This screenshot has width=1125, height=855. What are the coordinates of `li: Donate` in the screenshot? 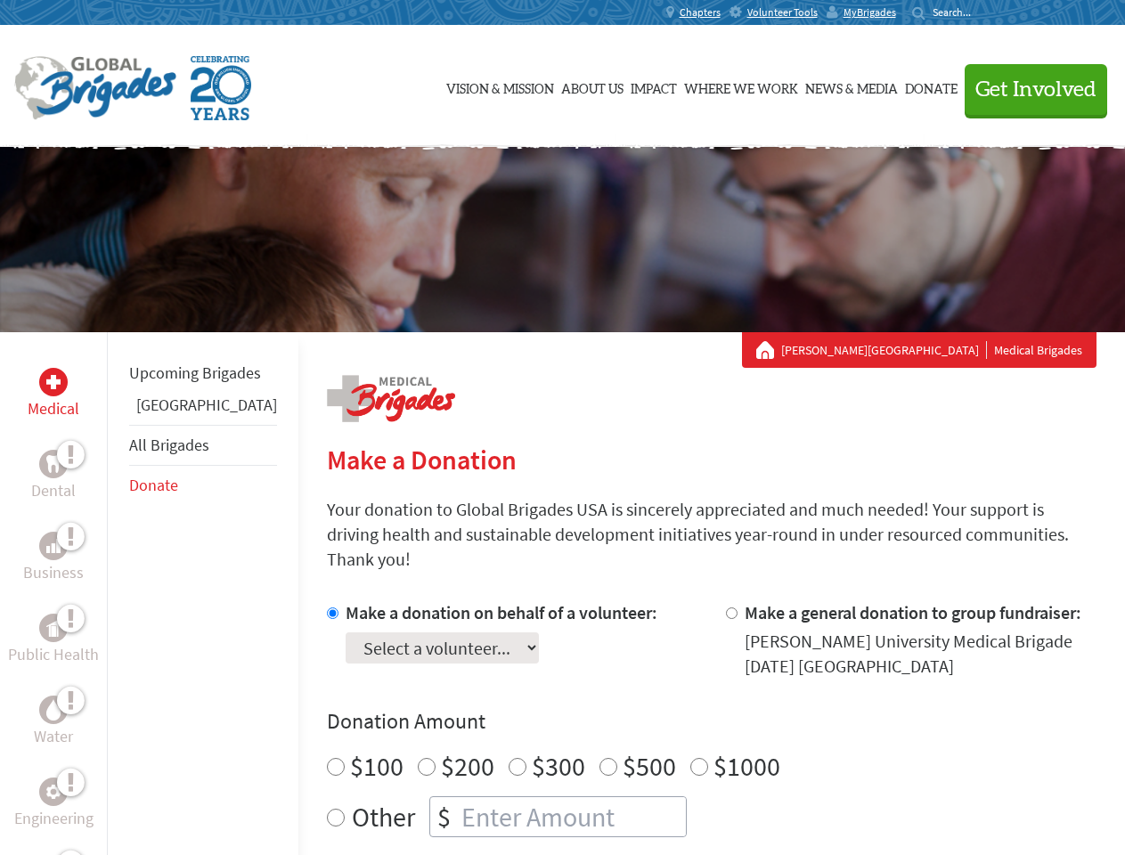 It's located at (203, 486).